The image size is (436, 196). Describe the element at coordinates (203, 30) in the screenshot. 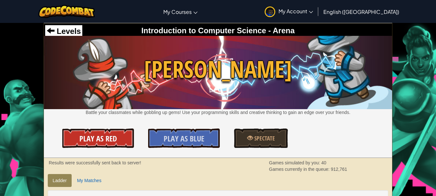

I see `span: Introduction to Computer Science` at that location.